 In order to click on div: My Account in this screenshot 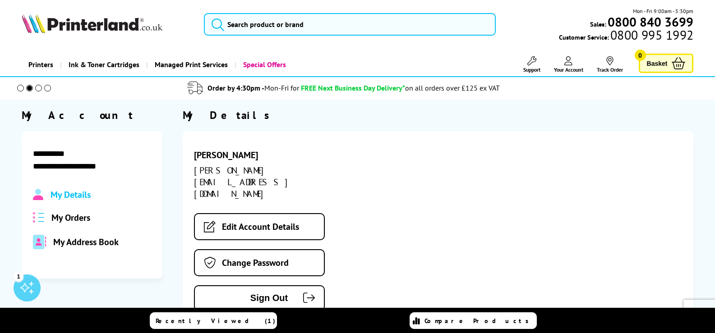, I will do `click(92, 115)`.